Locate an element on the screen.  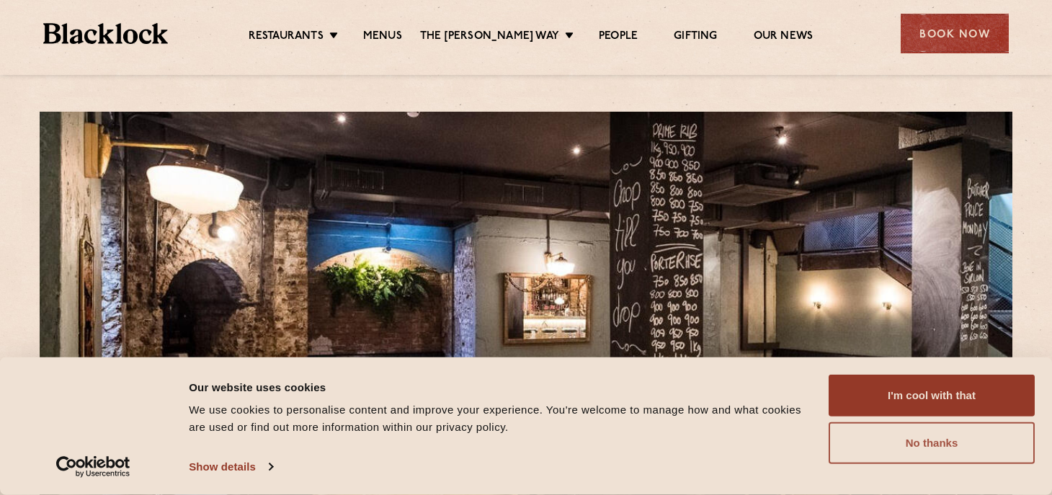
div: Book Now is located at coordinates (955, 33).